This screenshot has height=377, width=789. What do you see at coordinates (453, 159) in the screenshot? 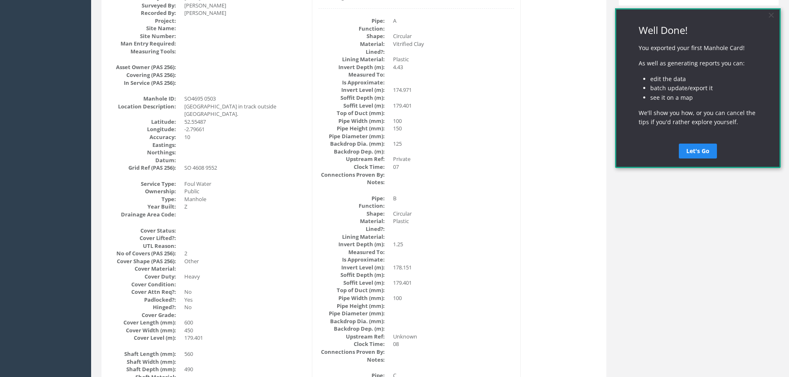
I see `dd: Private` at bounding box center [453, 159].